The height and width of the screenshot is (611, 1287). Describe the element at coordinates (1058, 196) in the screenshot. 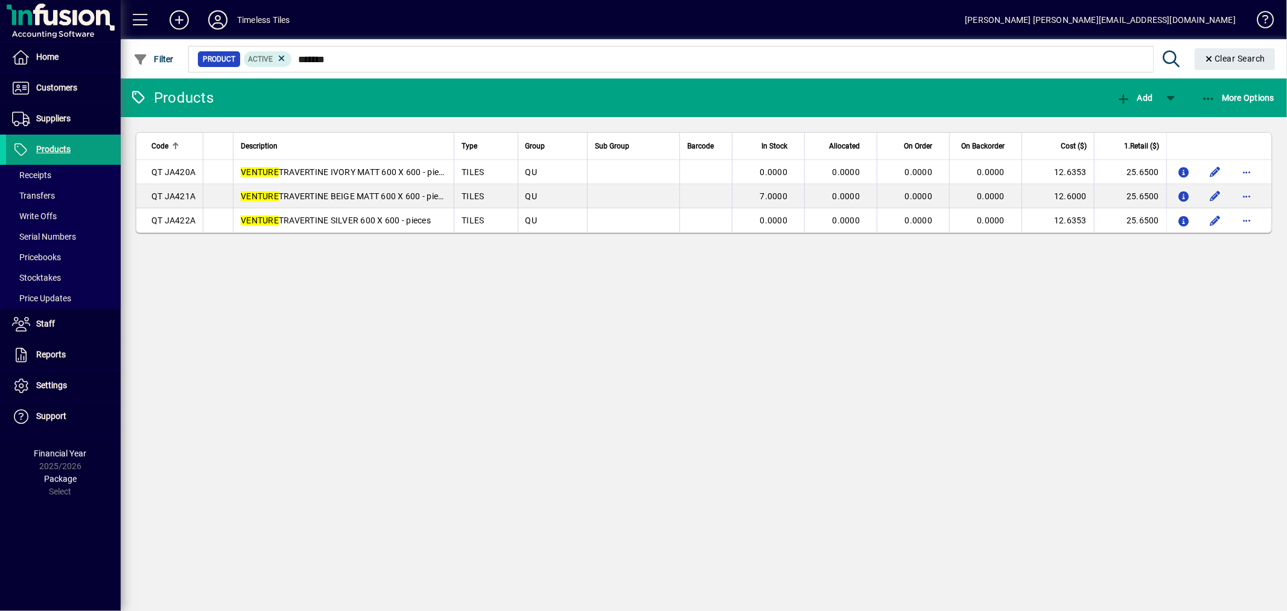

I see `td: 12.6000` at that location.